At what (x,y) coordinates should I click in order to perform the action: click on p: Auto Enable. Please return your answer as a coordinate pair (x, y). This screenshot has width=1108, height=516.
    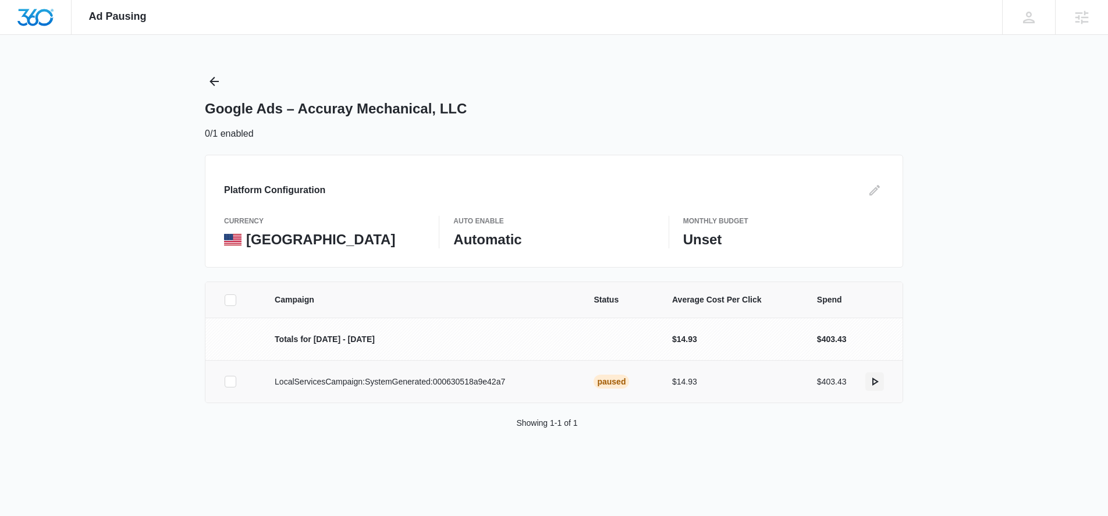
    Looking at the image, I should click on (553, 221).